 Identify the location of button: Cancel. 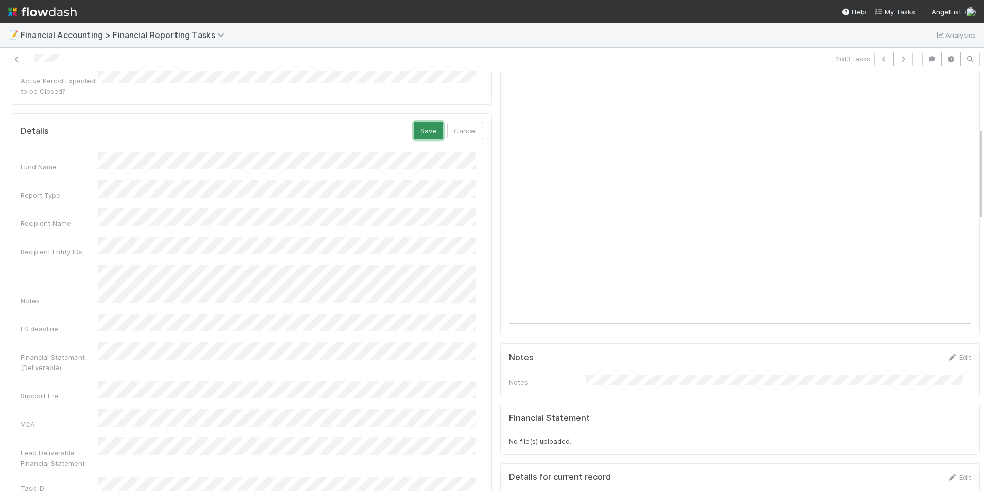
(465, 131).